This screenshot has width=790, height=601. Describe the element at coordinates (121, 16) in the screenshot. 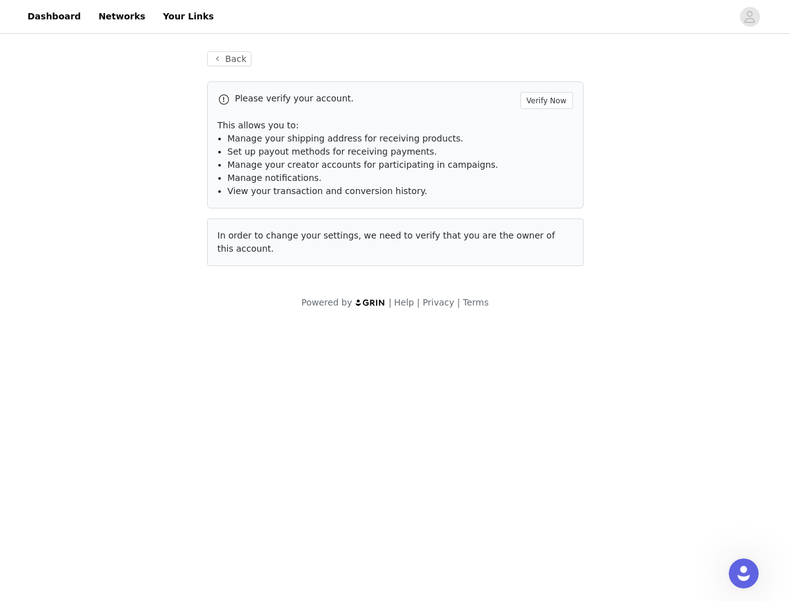

I see `a: Networks` at that location.